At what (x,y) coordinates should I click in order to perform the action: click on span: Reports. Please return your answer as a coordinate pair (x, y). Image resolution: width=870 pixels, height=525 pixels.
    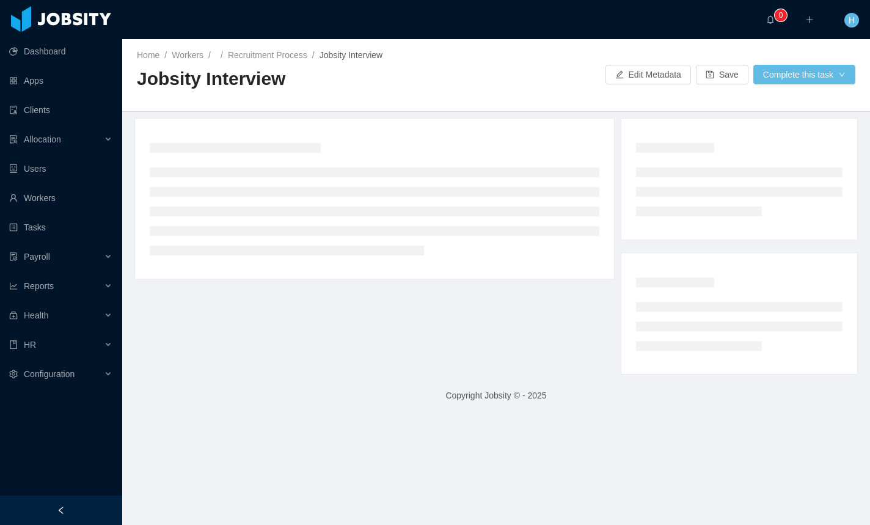
    Looking at the image, I should click on (39, 286).